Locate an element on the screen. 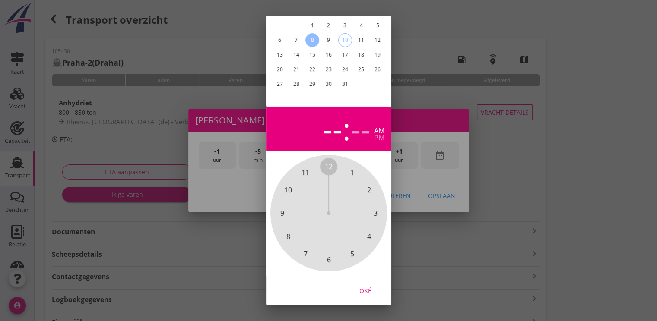  button: 12 is located at coordinates (377, 40).